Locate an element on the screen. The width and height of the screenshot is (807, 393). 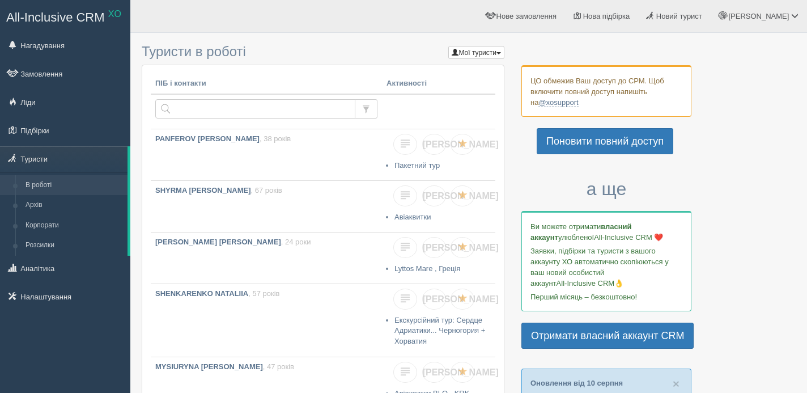
p: Перший місяць – безкоштовно! is located at coordinates (606, 296).